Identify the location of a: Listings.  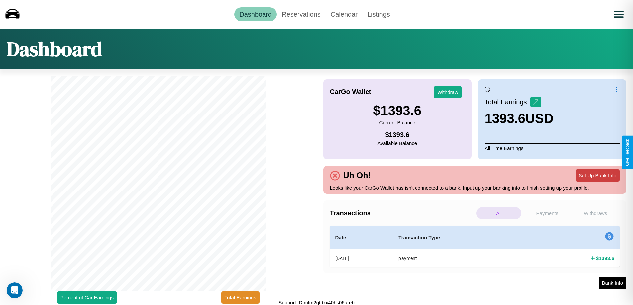
(379, 14).